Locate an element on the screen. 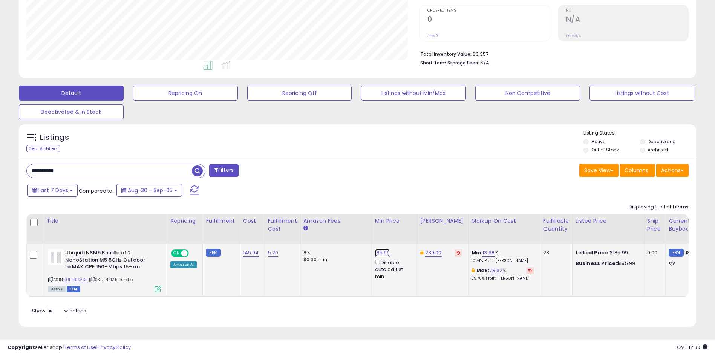 This screenshot has height=355, width=715. span: Ordered Items is located at coordinates (488, 11).